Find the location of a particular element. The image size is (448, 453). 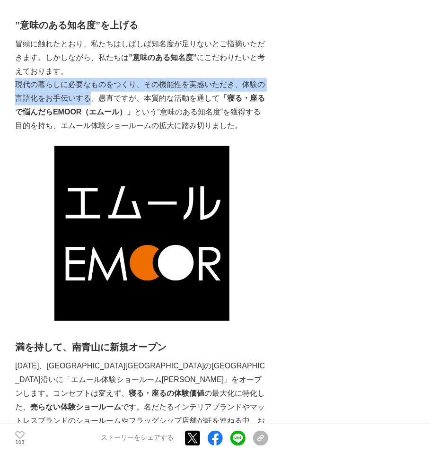

strong: ”意味のある知名度” is located at coordinates (163, 57).